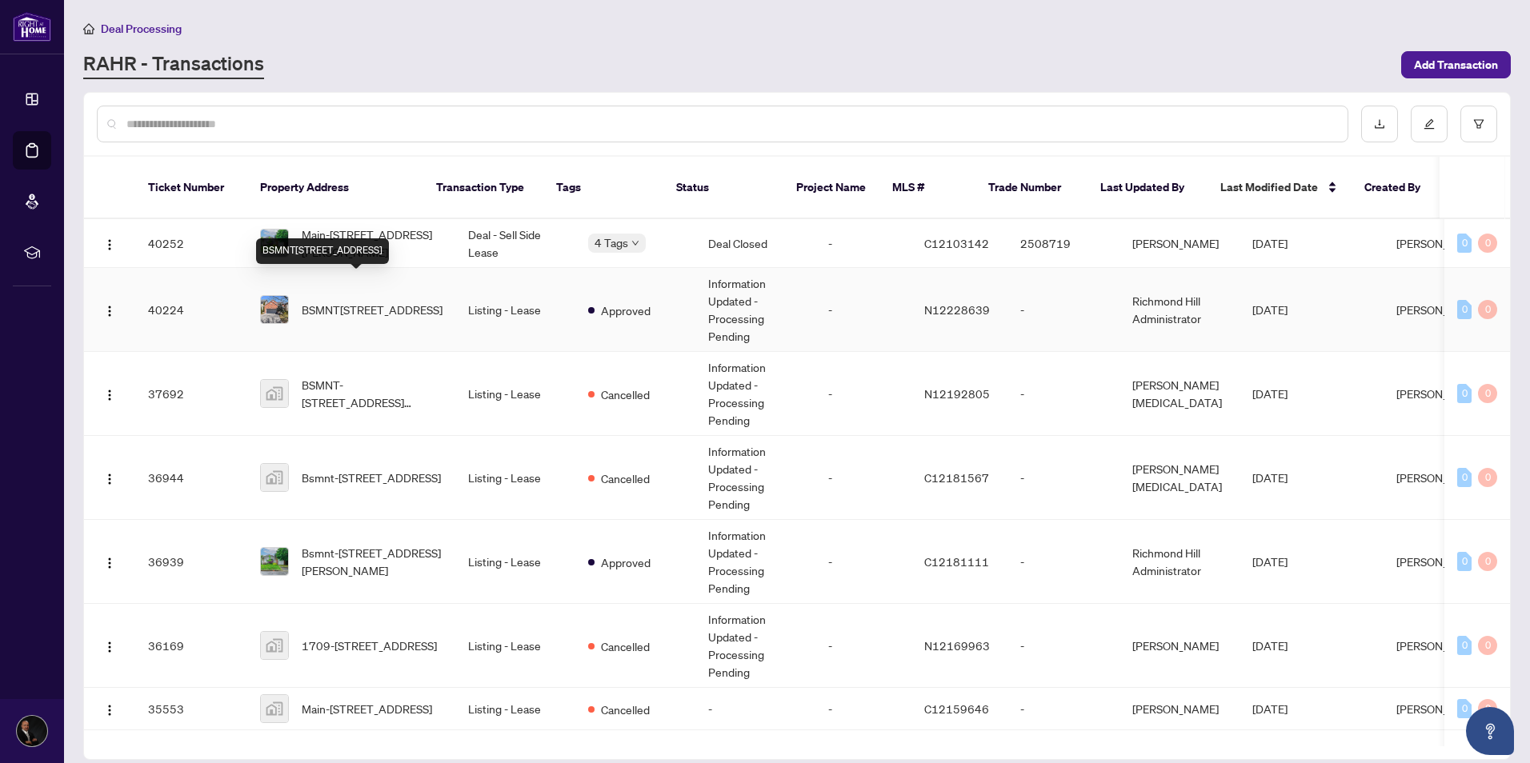  Describe the element at coordinates (956, 709) in the screenshot. I see `span: C12159646` at that location.